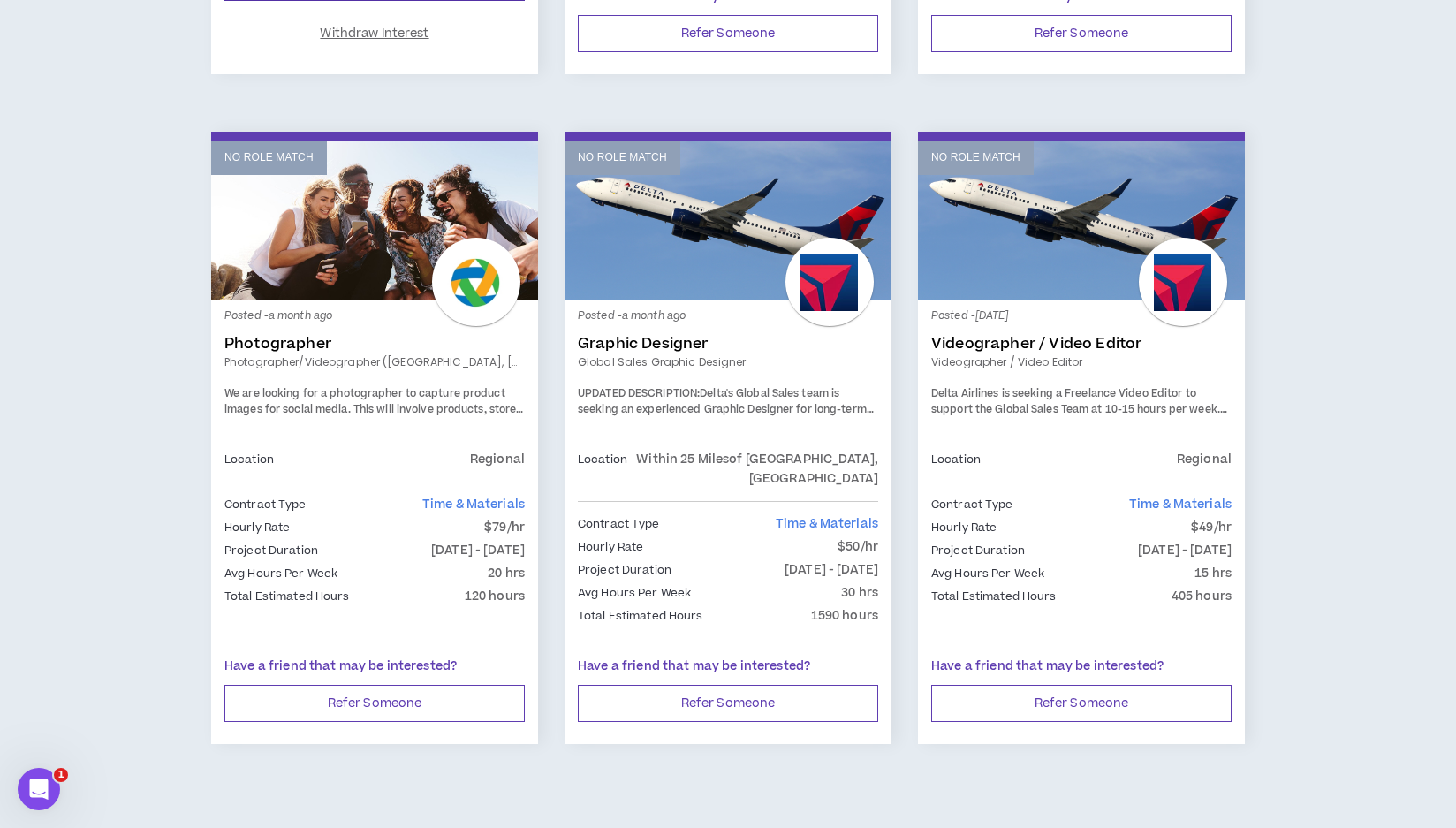  What do you see at coordinates (61, 774) in the screenshot?
I see `span: 1` at bounding box center [61, 774].